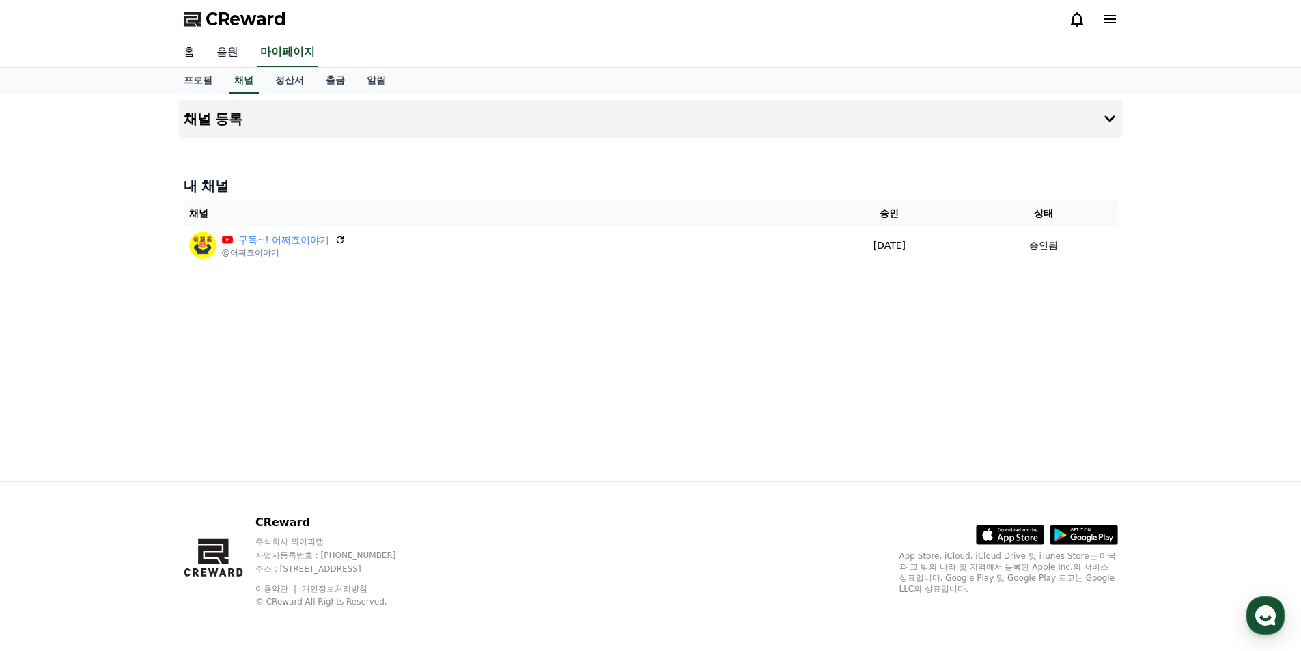 The image size is (1301, 651). What do you see at coordinates (203, 245) in the screenshot?
I see `img: 구독~! 어쩌죠이야기` at bounding box center [203, 245].